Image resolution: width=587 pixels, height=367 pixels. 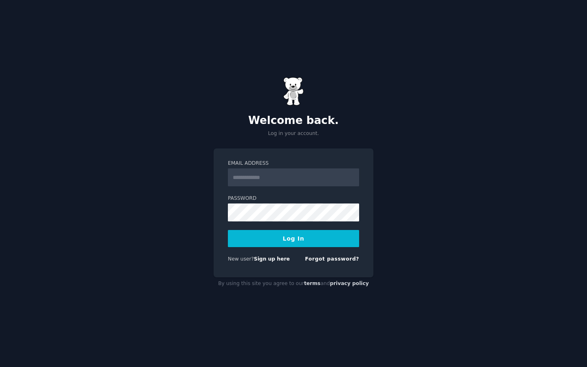 What do you see at coordinates (294, 121) in the screenshot?
I see `h2: Welcome back.` at bounding box center [294, 121].